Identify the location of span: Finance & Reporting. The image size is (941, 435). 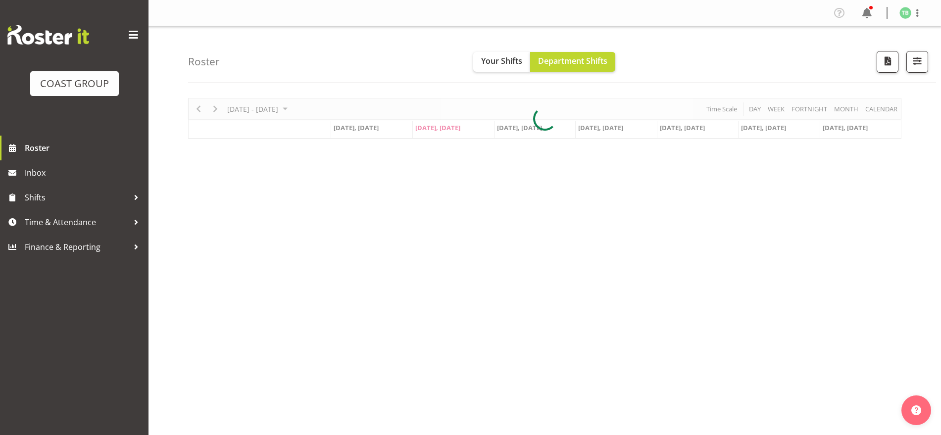
(77, 247).